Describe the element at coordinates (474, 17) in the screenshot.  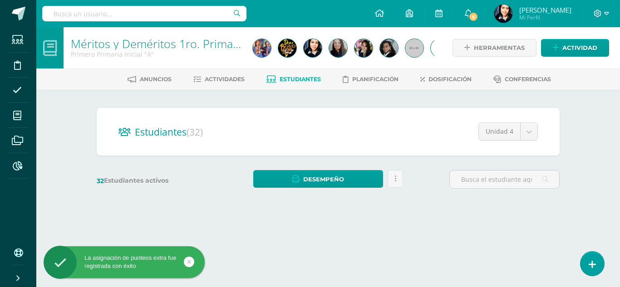
I see `span: 6` at that location.